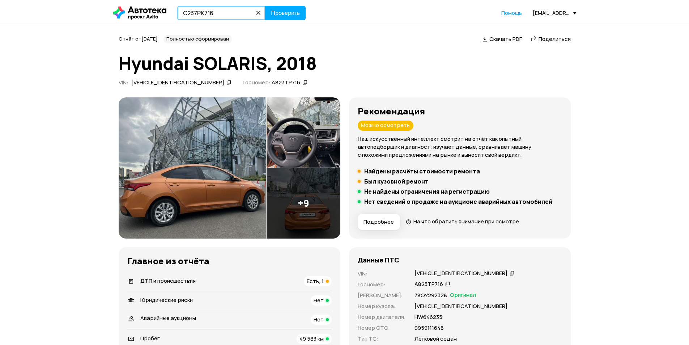  I want to click on p: 78ОУ292328, so click(431, 295).